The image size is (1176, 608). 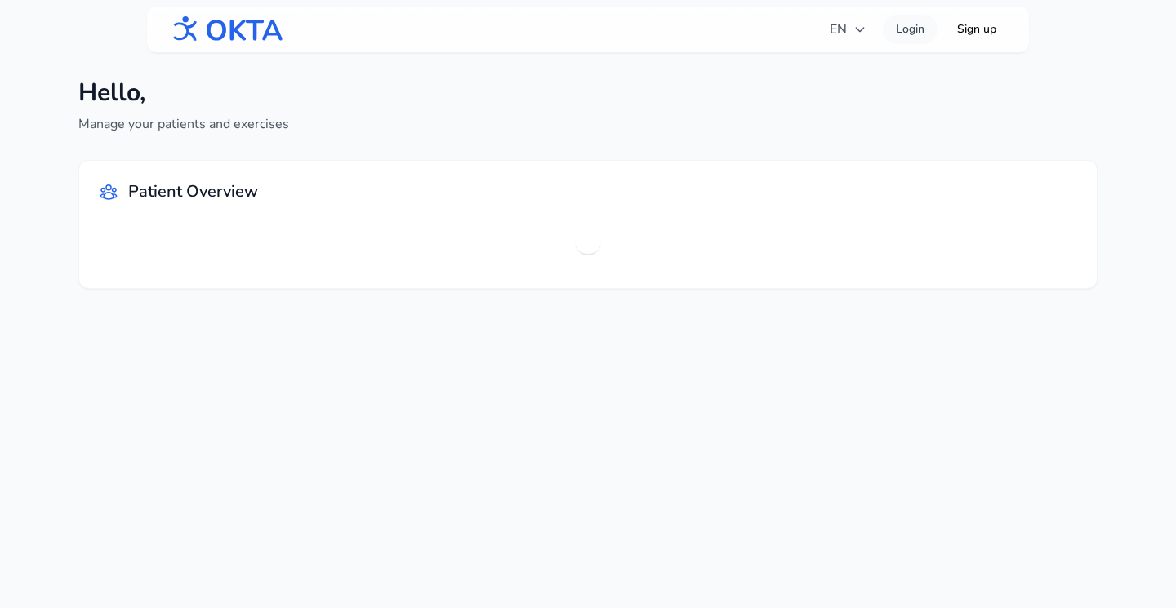 I want to click on p: Manage your patients and exercises, so click(x=184, y=124).